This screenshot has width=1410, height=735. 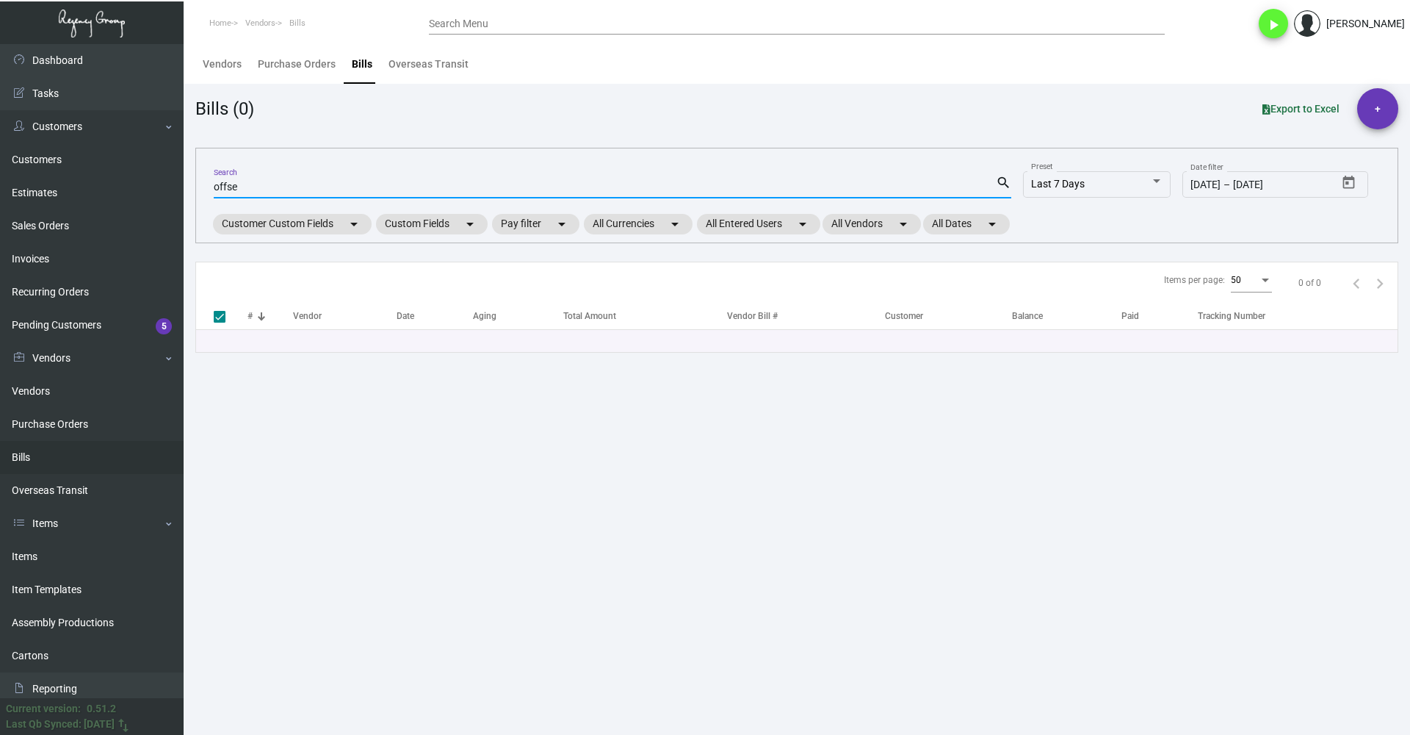 What do you see at coordinates (535, 224) in the screenshot?
I see `mat-chip: Pay filter` at bounding box center [535, 224].